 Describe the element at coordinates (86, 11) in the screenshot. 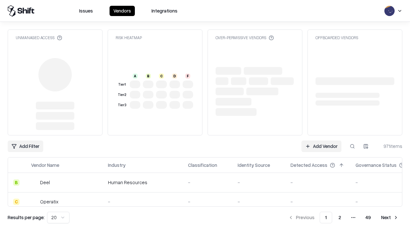

I see `button: Issues` at that location.